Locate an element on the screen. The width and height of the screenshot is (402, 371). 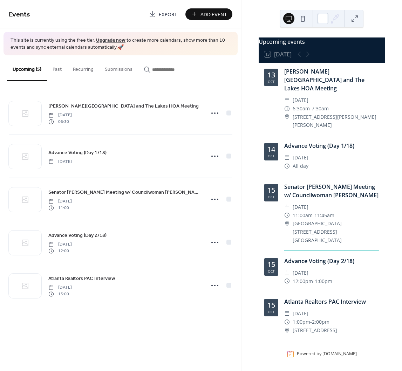
span: Atlanta Realtors PAC Interview is located at coordinates (82, 279).